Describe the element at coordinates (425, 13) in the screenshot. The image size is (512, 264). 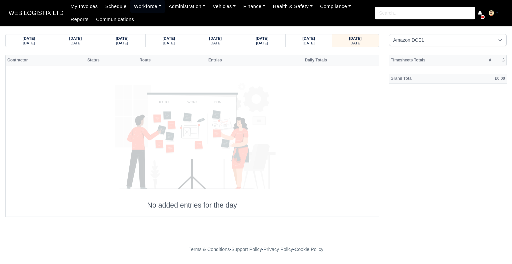
I see `input: Search...` at that location.